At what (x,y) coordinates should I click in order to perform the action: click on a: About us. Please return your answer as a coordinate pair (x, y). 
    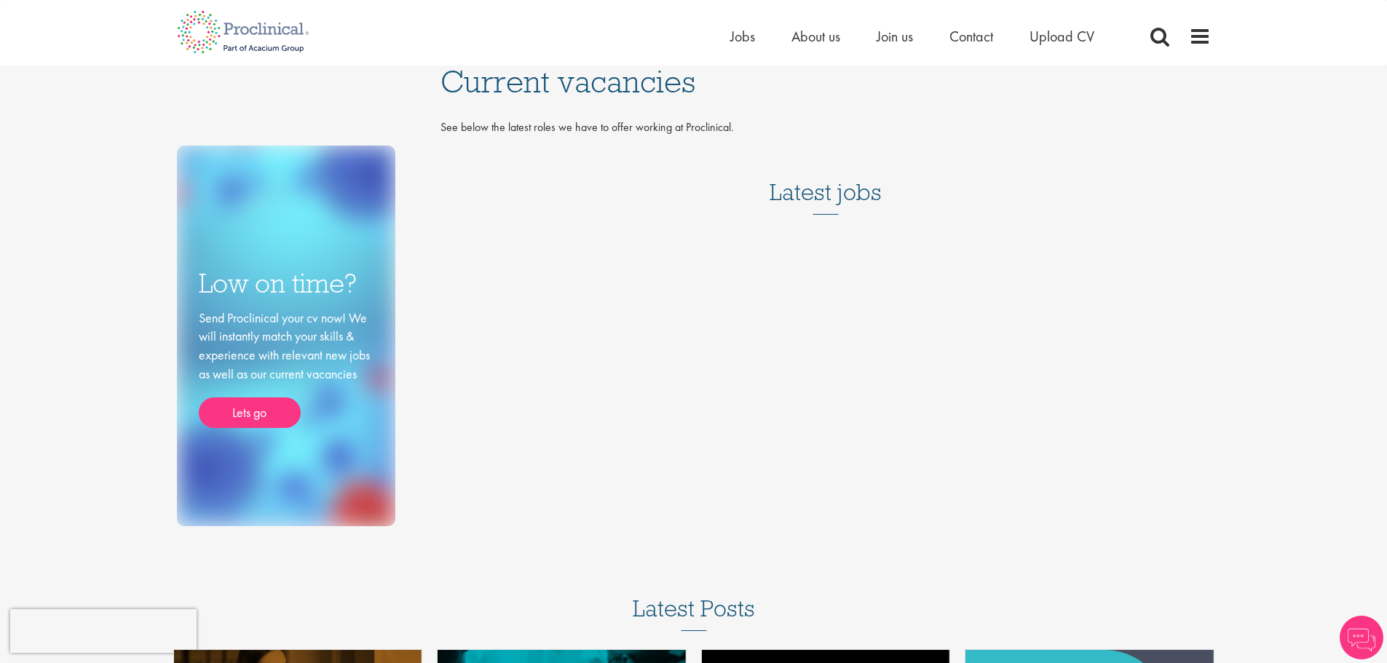
    Looking at the image, I should click on (816, 36).